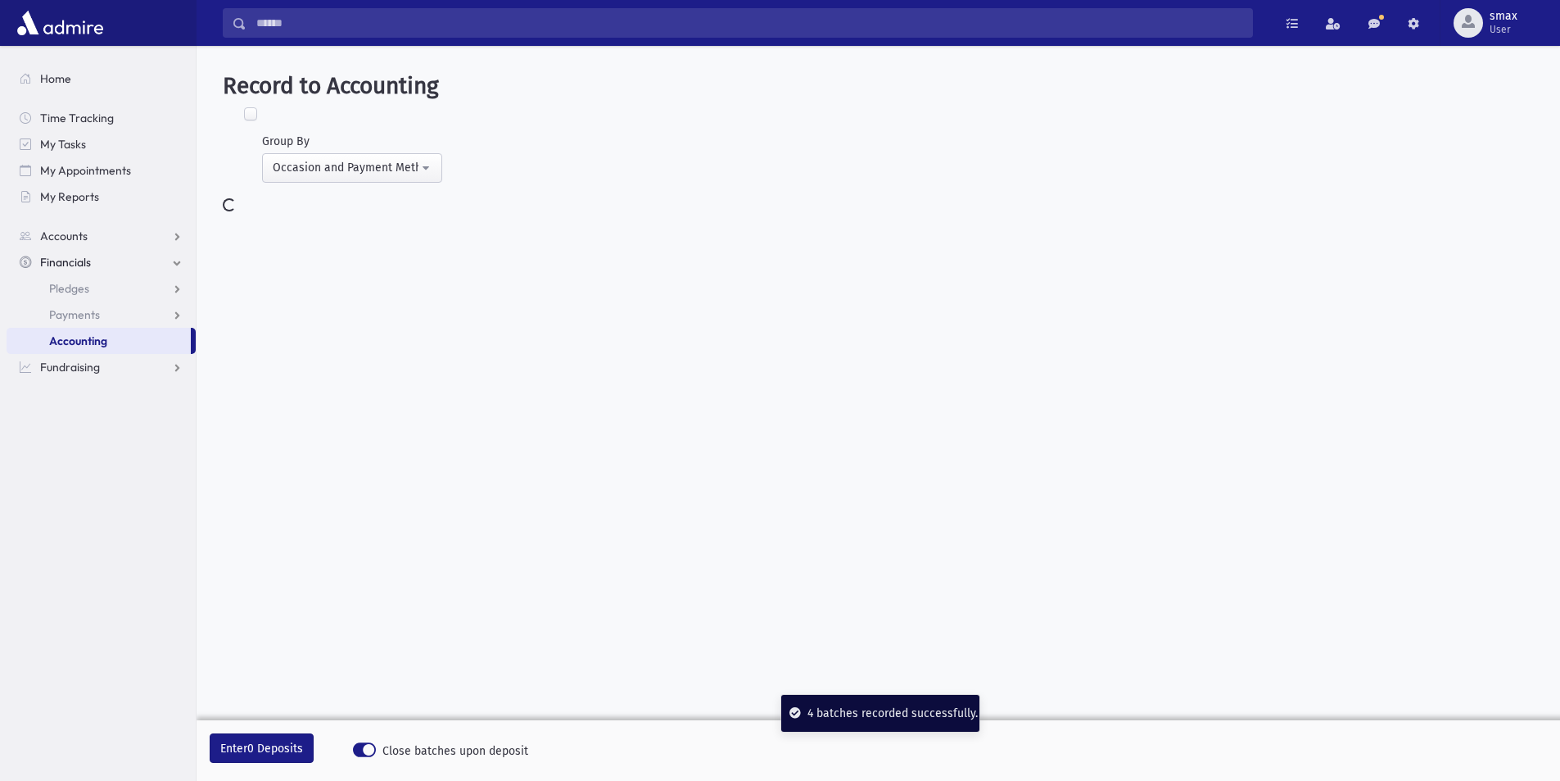 This screenshot has height=781, width=1560. Describe the element at coordinates (101, 197) in the screenshot. I see `a: My Reports` at that location.